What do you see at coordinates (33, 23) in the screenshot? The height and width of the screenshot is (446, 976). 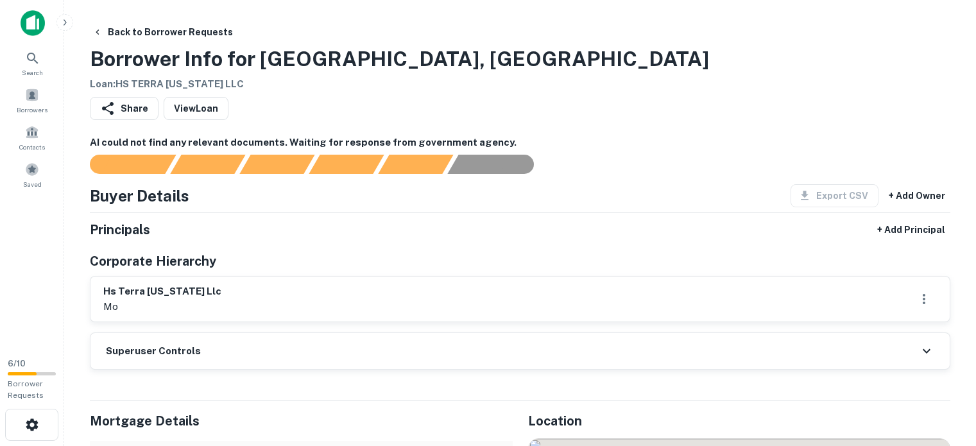 I see `img: capitalize-icon.png` at bounding box center [33, 23].